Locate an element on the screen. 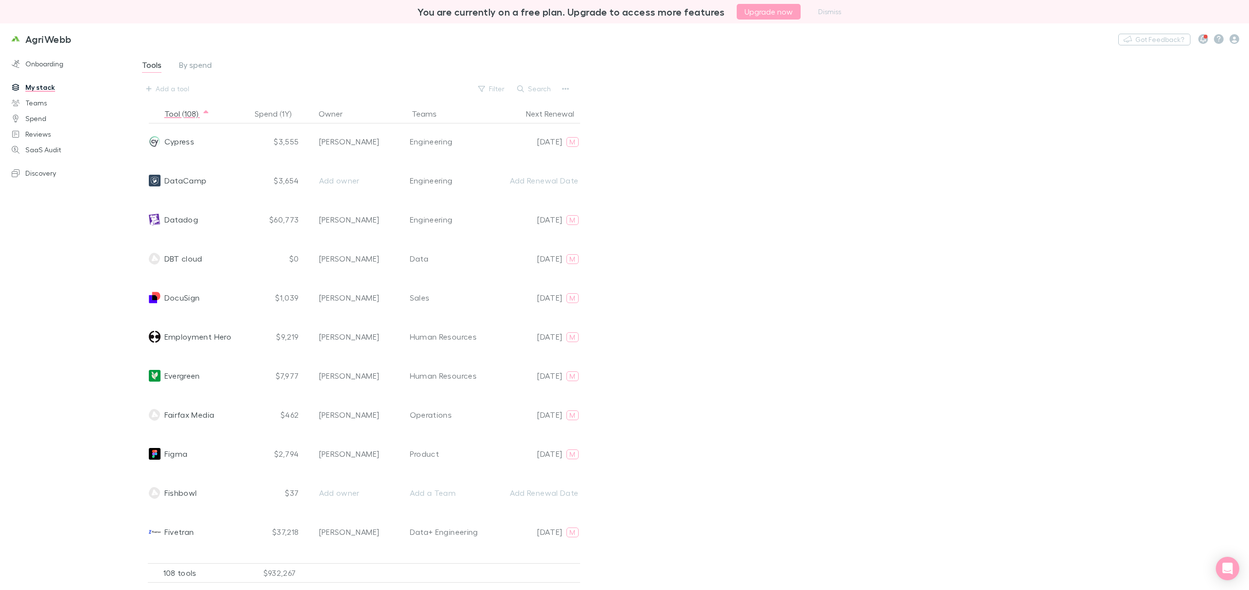  span: DocuSign is located at coordinates (182, 298).